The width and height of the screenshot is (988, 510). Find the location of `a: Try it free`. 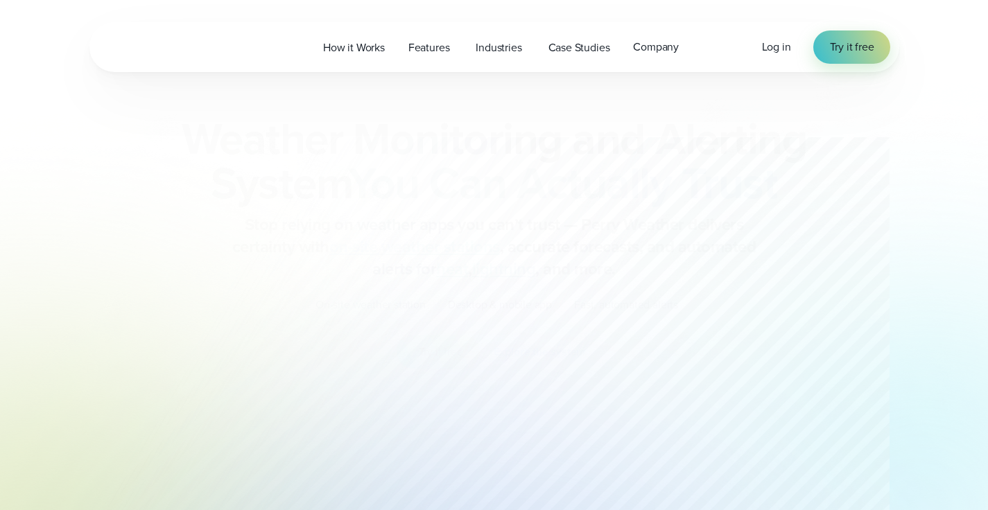

a: Try it free is located at coordinates (852, 47).